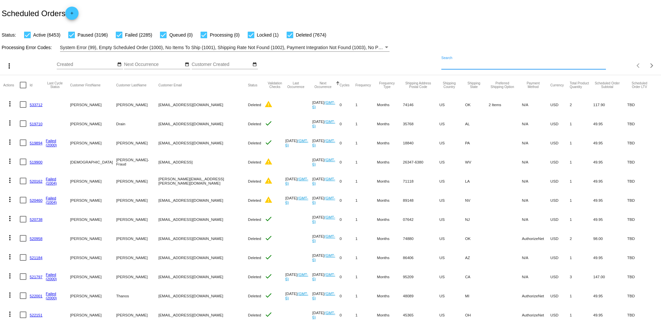 The height and width of the screenshot is (327, 661). What do you see at coordinates (27, 48) in the screenshot?
I see `span: Processing Error Codes:` at bounding box center [27, 48].